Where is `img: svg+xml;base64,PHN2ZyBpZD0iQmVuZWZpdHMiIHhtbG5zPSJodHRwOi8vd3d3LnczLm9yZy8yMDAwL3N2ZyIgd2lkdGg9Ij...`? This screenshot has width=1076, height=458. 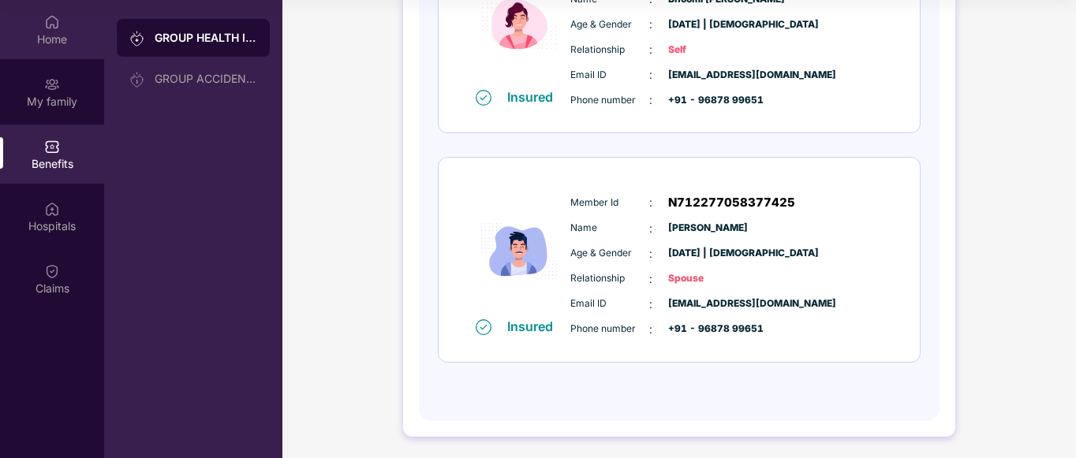
img: svg+xml;base64,PHN2ZyBpZD0iQmVuZWZpdHMiIHhtbG5zPSJodHRwOi8vd3d3LnczLm9yZy8yMDAwL3N2ZyIgd2lkdGg9Ij... is located at coordinates (52, 147).